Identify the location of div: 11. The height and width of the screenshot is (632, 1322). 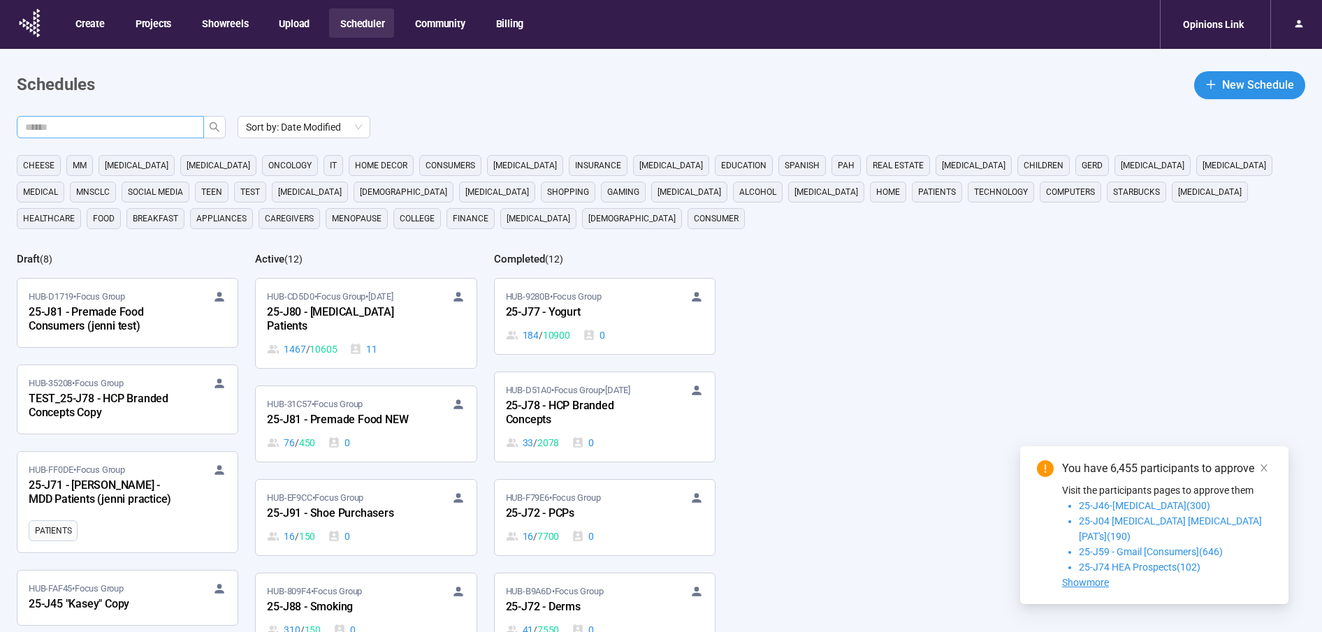
(363, 349).